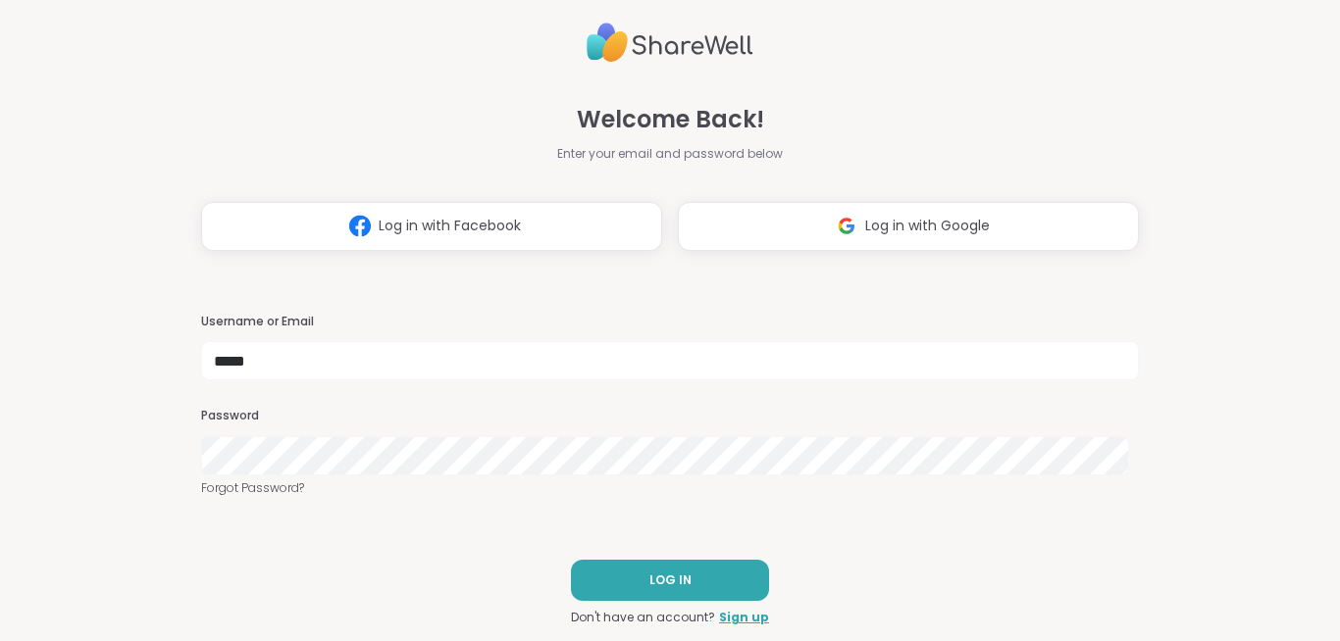 The width and height of the screenshot is (1340, 641). I want to click on a: Sign up, so click(744, 618).